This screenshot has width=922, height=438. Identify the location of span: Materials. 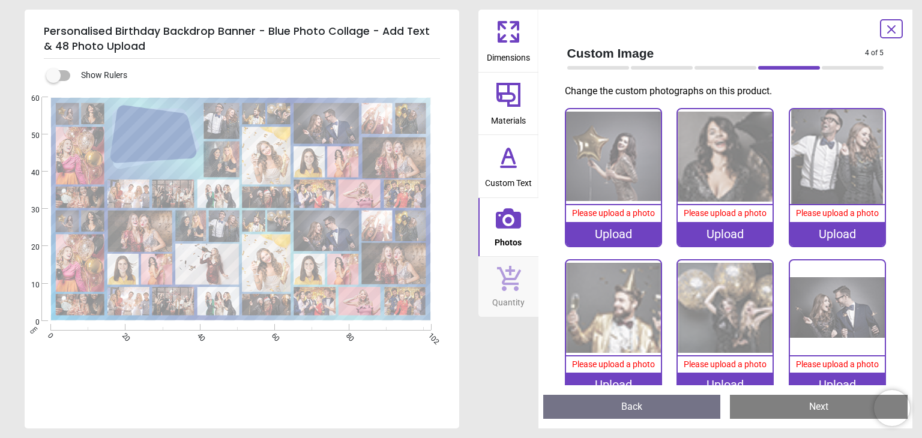
(509, 118).